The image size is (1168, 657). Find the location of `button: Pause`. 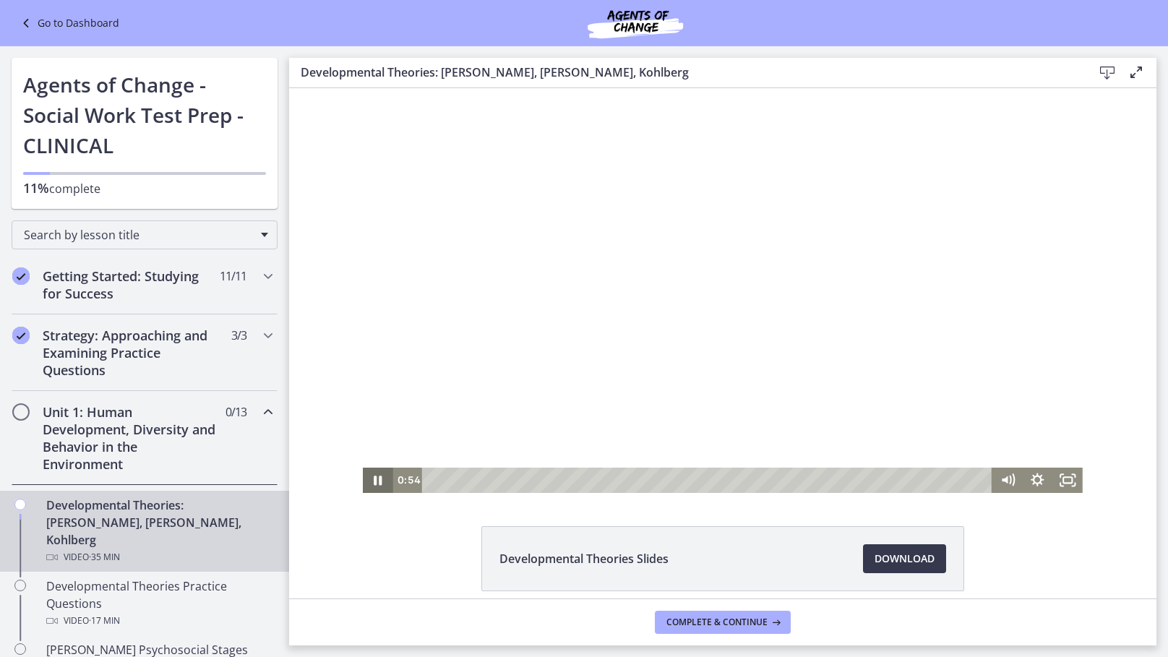

button: Pause is located at coordinates (88, 392).